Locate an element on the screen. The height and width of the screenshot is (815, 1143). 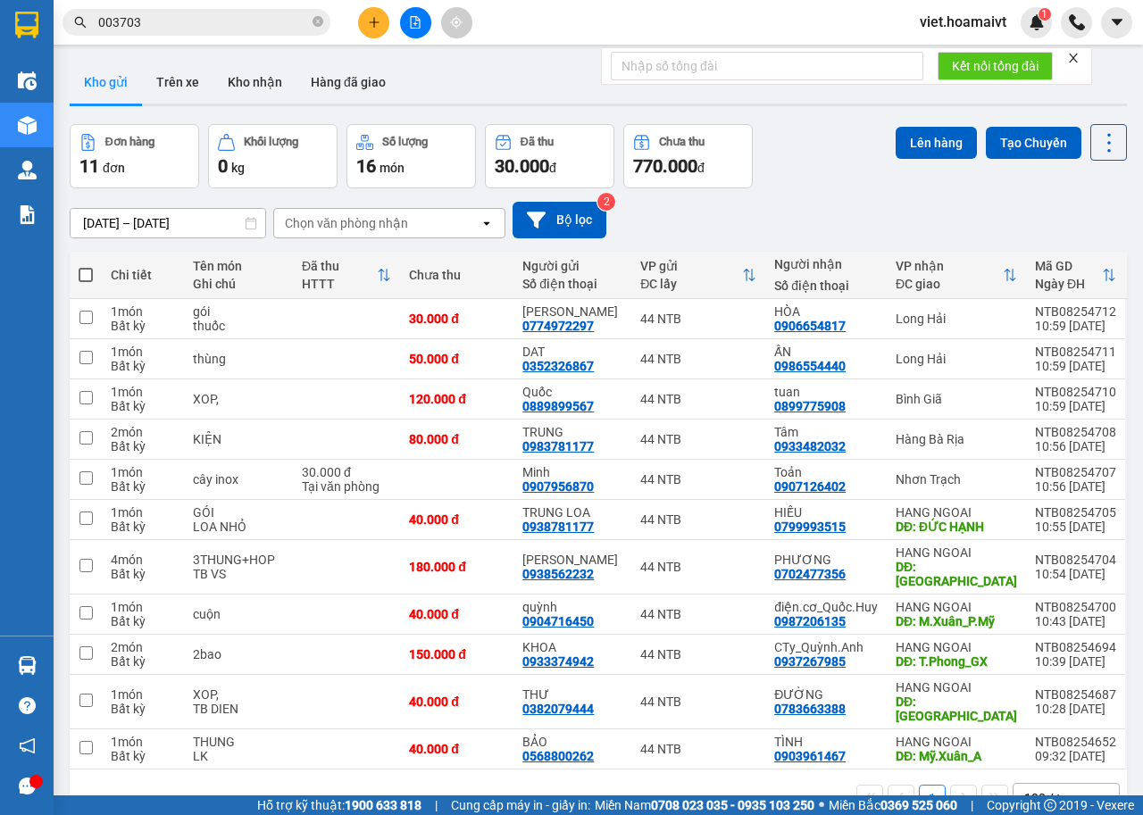
div: 150.000 đ is located at coordinates (456, 654).